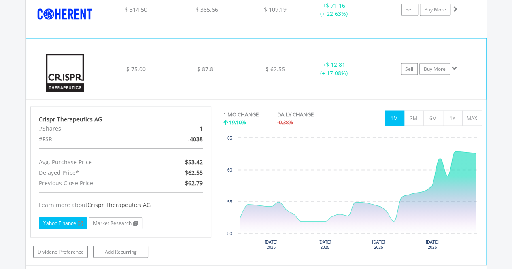  What do you see at coordinates (207, 68) in the screenshot?
I see `span: $ 87.81` at bounding box center [207, 68].